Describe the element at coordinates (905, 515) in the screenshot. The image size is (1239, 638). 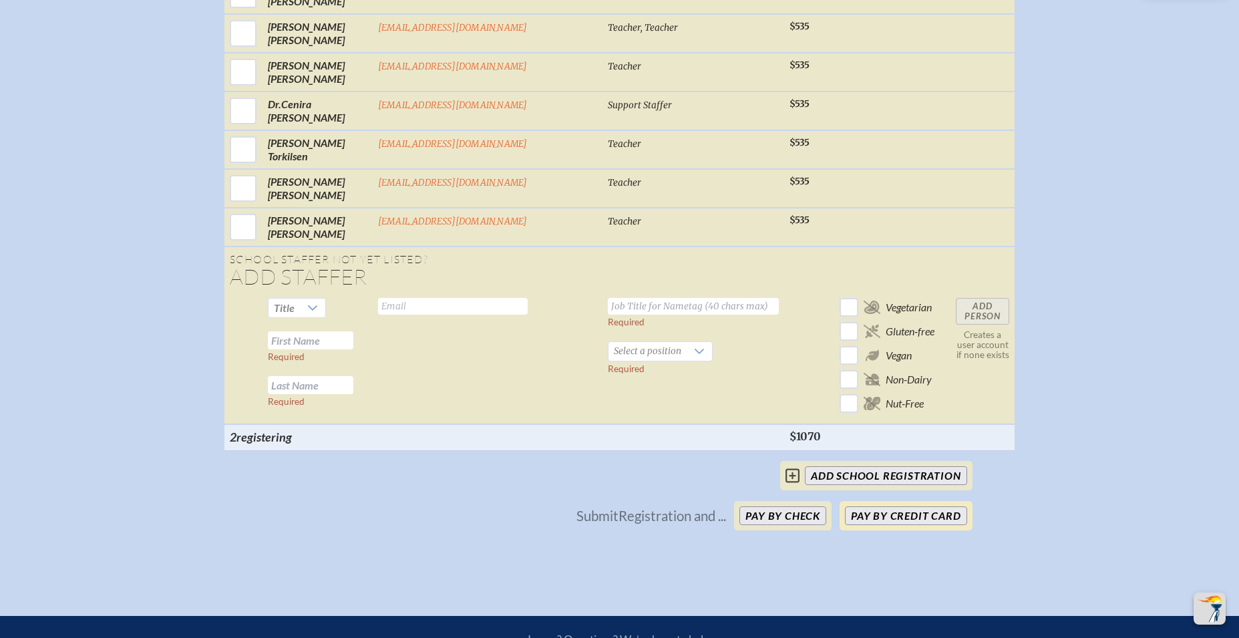
I see `button: Pay by Credit Card` at that location.